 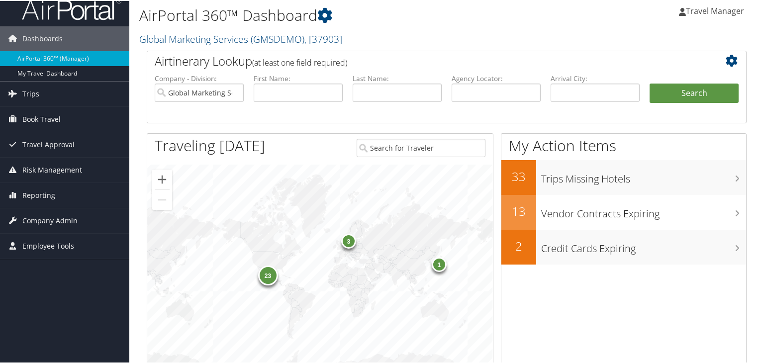 I want to click on h1: AirPortal 360™ Dashboard, so click(x=344, y=14).